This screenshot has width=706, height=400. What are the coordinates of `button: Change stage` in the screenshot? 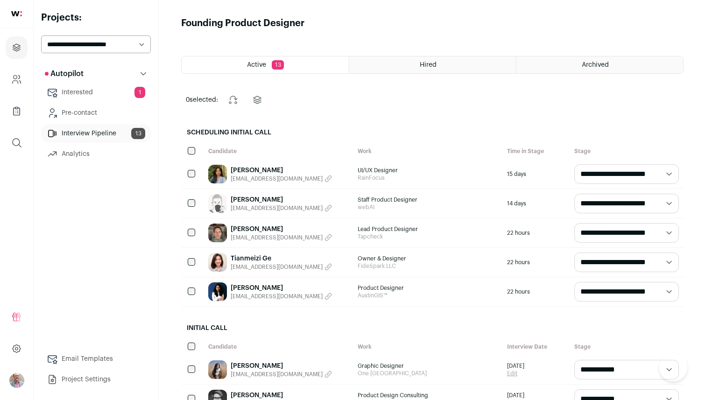 It's located at (233, 100).